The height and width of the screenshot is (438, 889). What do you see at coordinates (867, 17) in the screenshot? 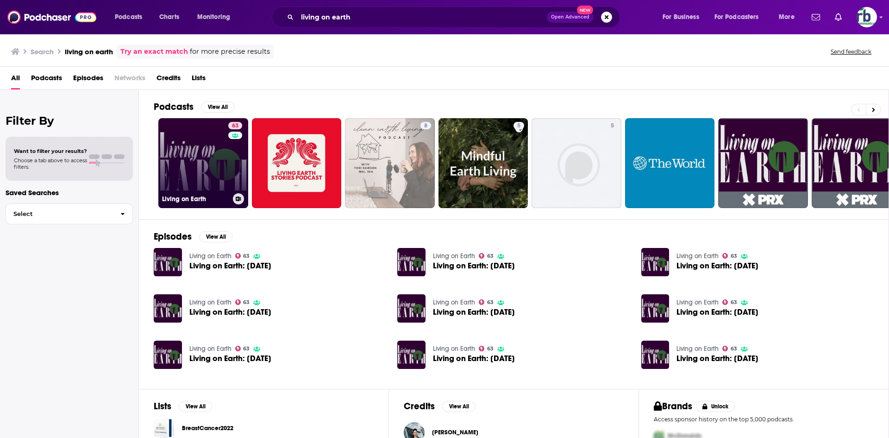
I see `button: Show profile menu` at bounding box center [867, 17].